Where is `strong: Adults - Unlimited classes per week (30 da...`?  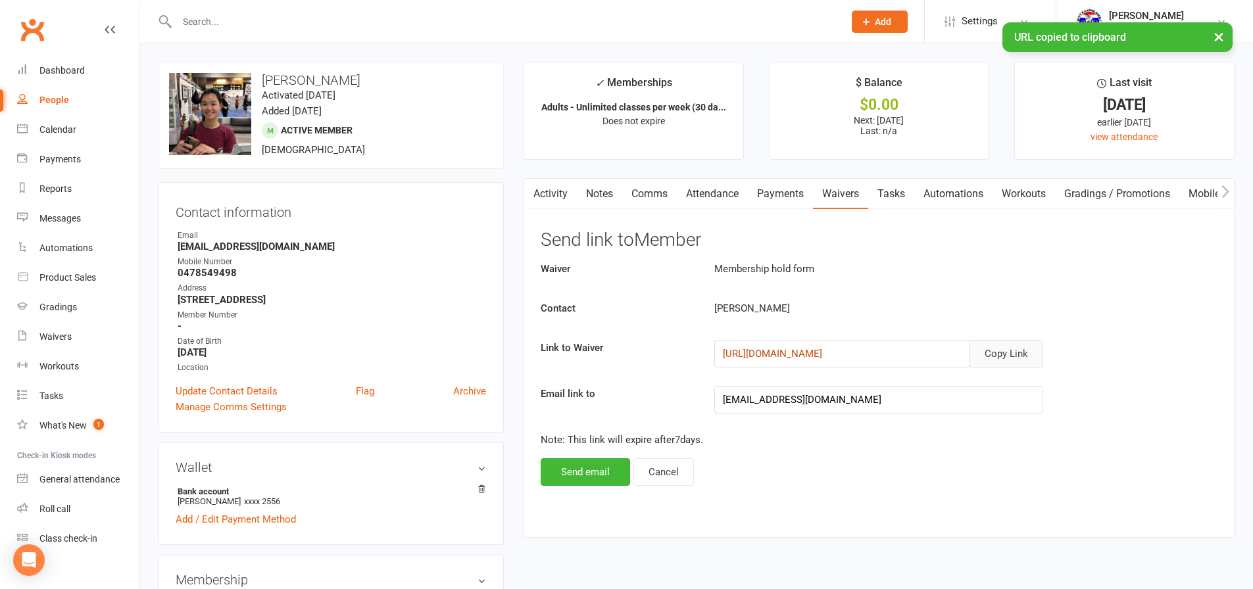 strong: Adults - Unlimited classes per week (30 da... is located at coordinates (633, 107).